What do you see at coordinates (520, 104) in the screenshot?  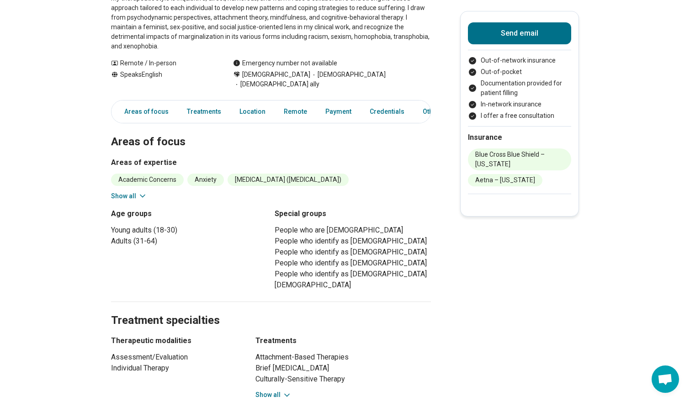 I see `li: In-network insurance` at bounding box center [520, 104].